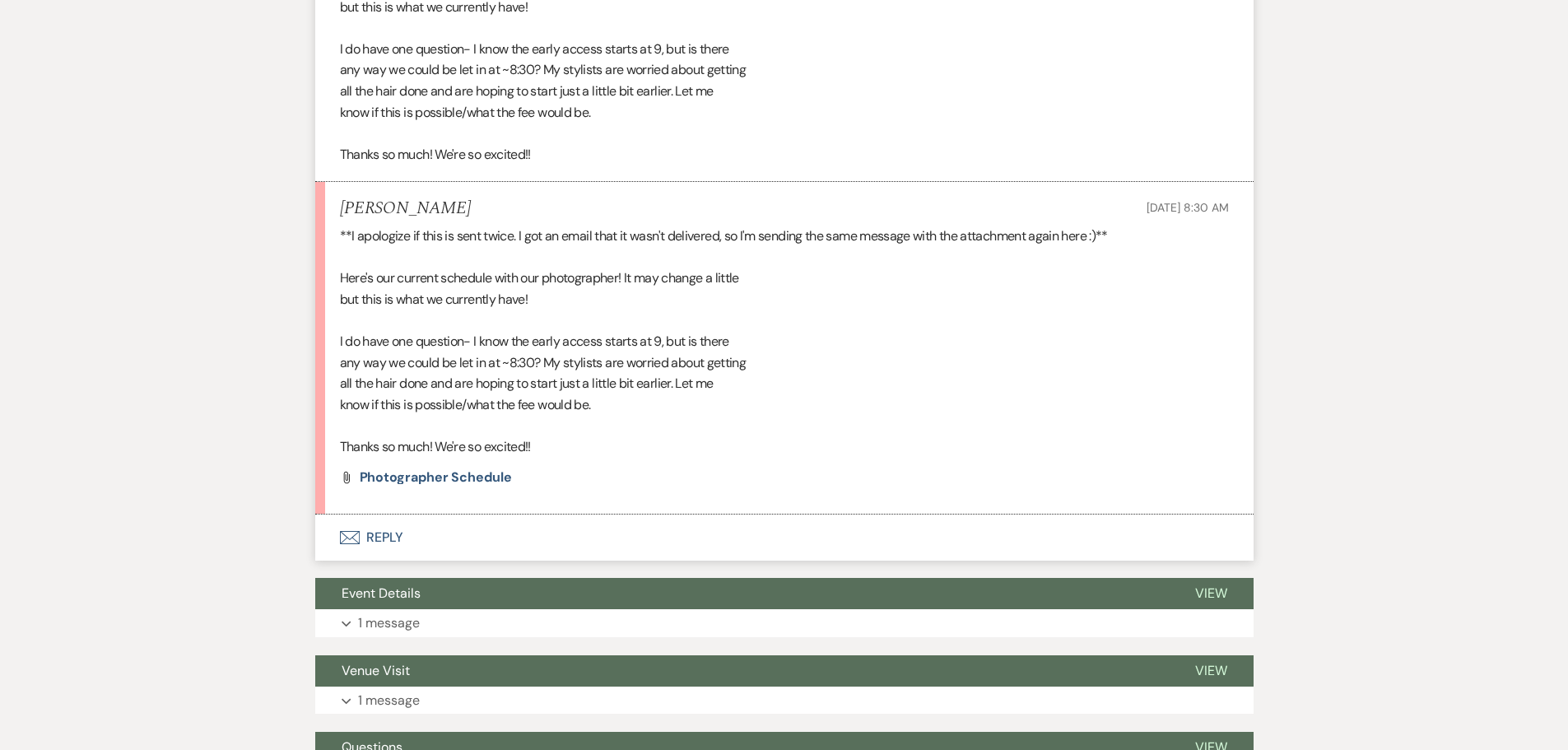 This screenshot has width=1568, height=750. I want to click on span: know if this is possible/what the fee would be., so click(465, 404).